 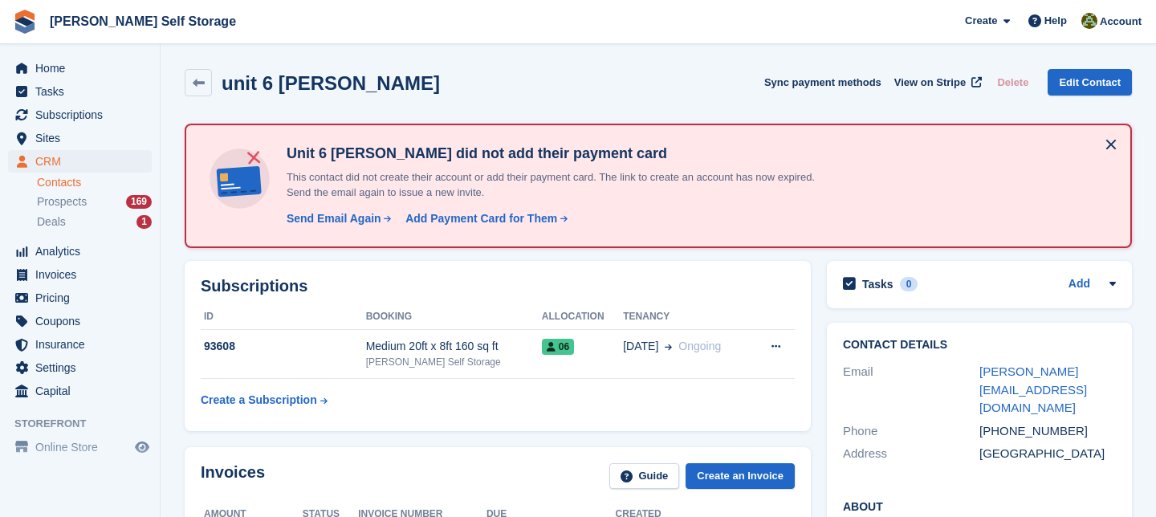 What do you see at coordinates (283, 346) in the screenshot?
I see `div: 93608` at bounding box center [283, 346].